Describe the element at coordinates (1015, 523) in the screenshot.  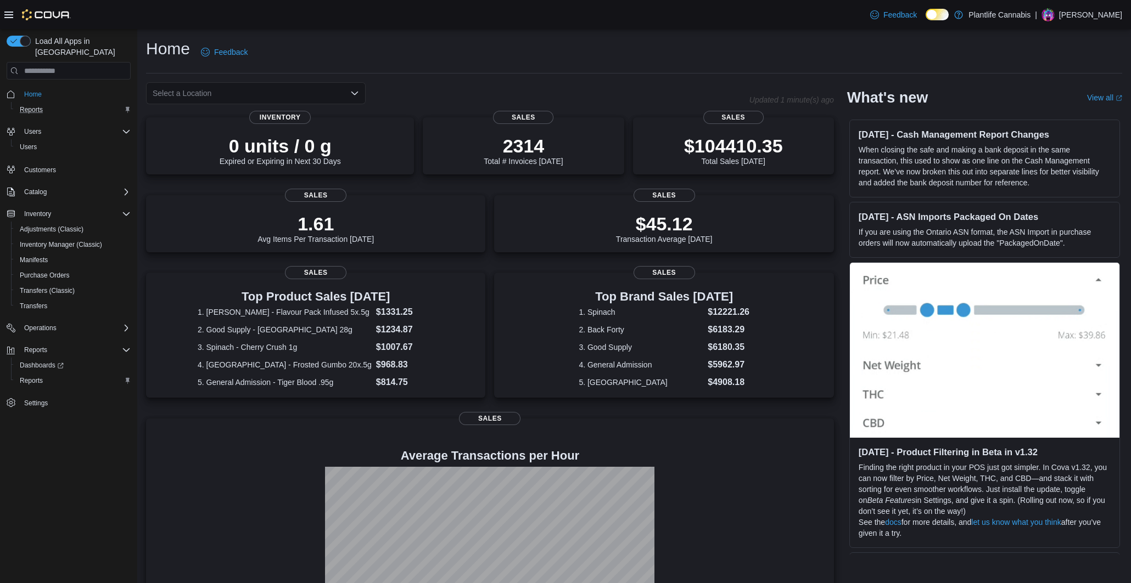
I see `a: let us know what you think` at that location.